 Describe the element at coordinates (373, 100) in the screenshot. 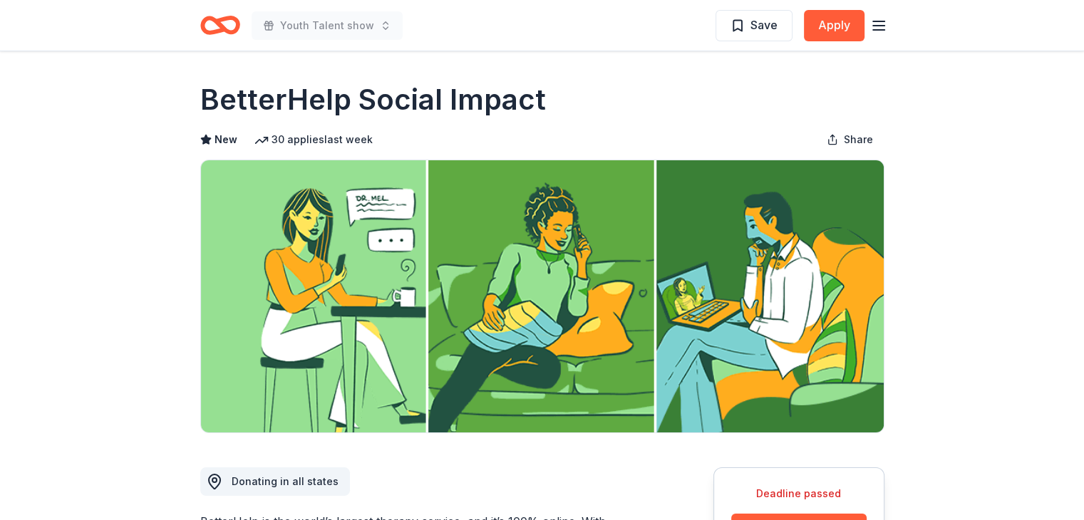

I see `h1: BetterHelp Social Impact` at that location.